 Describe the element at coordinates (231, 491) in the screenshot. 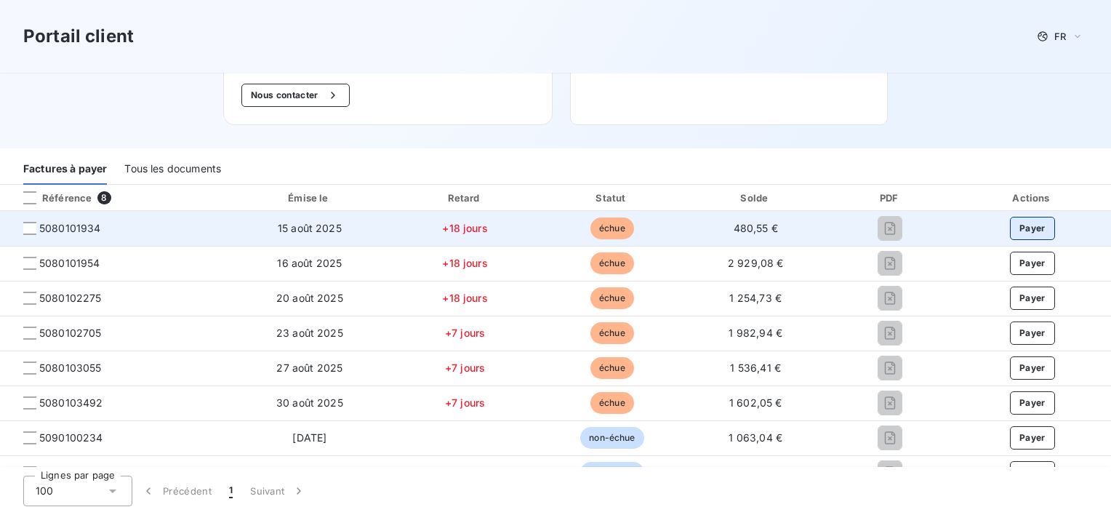

I see `button: 1` at that location.